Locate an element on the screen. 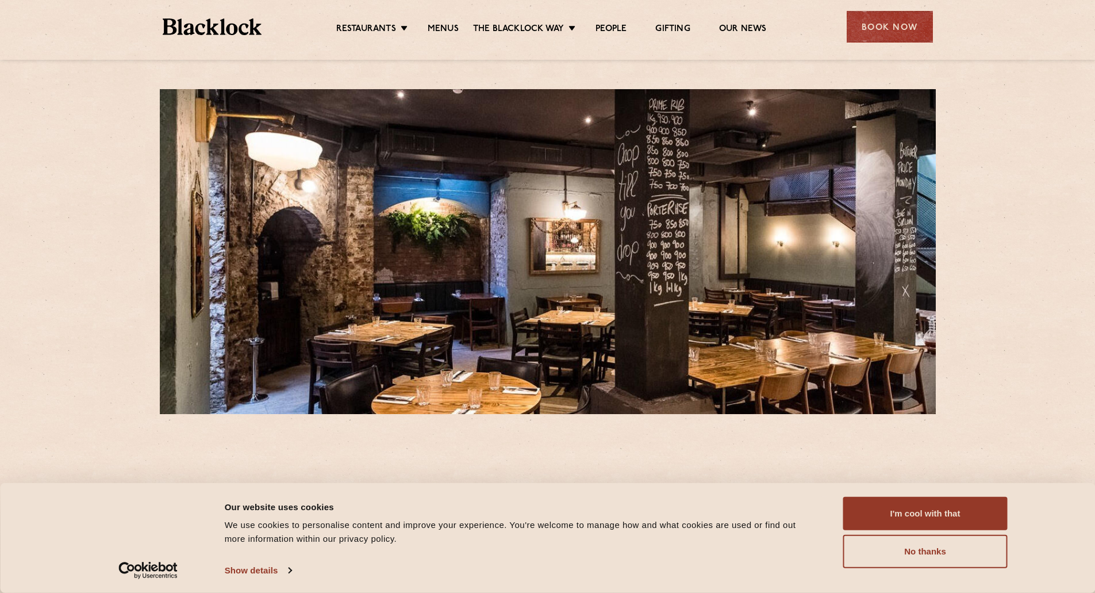 The image size is (1095, 593). a: People is located at coordinates (611, 30).